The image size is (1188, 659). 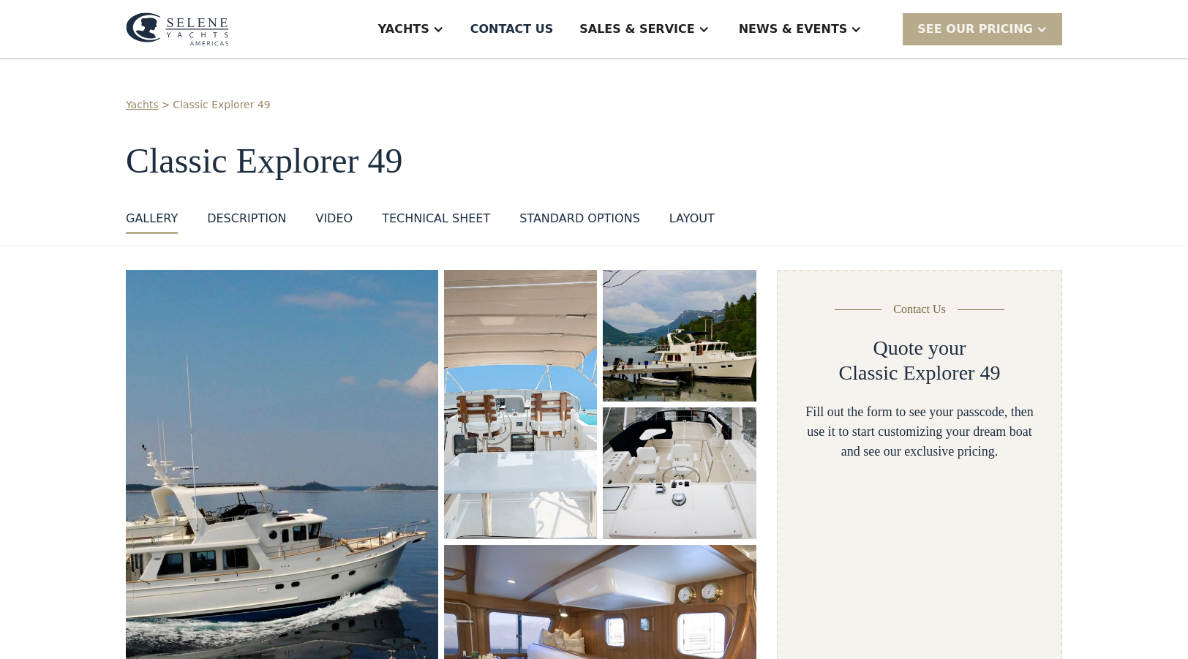 I want to click on div: Fill out the form to see your passcode, then use it to start customizing your dream boat and see ..., so click(x=919, y=432).